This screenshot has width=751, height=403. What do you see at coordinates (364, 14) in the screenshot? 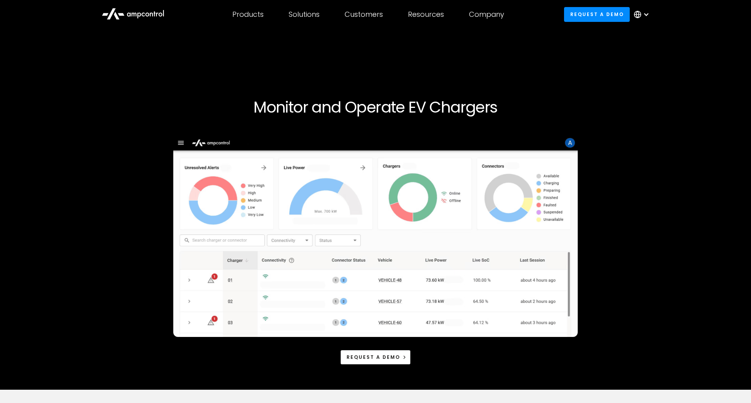
I see `div: Customers` at bounding box center [364, 14].